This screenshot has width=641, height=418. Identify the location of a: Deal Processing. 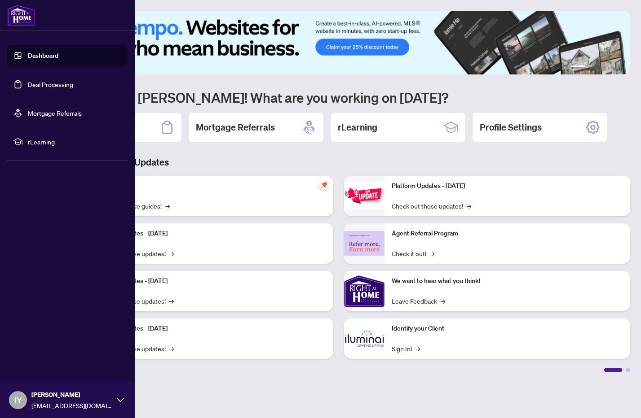
(50, 84).